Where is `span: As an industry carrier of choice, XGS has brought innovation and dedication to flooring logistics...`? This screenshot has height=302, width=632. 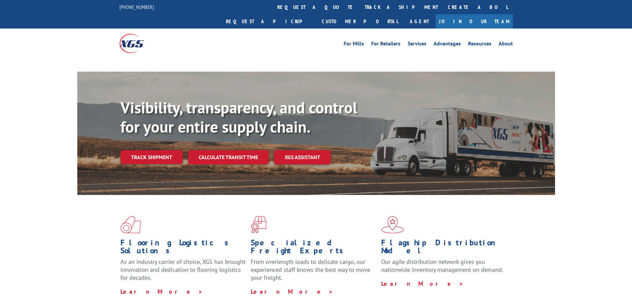
span: As an industry carrier of choice, XGS has brought innovation and dedication to flooring logistics... is located at coordinates (183, 270).